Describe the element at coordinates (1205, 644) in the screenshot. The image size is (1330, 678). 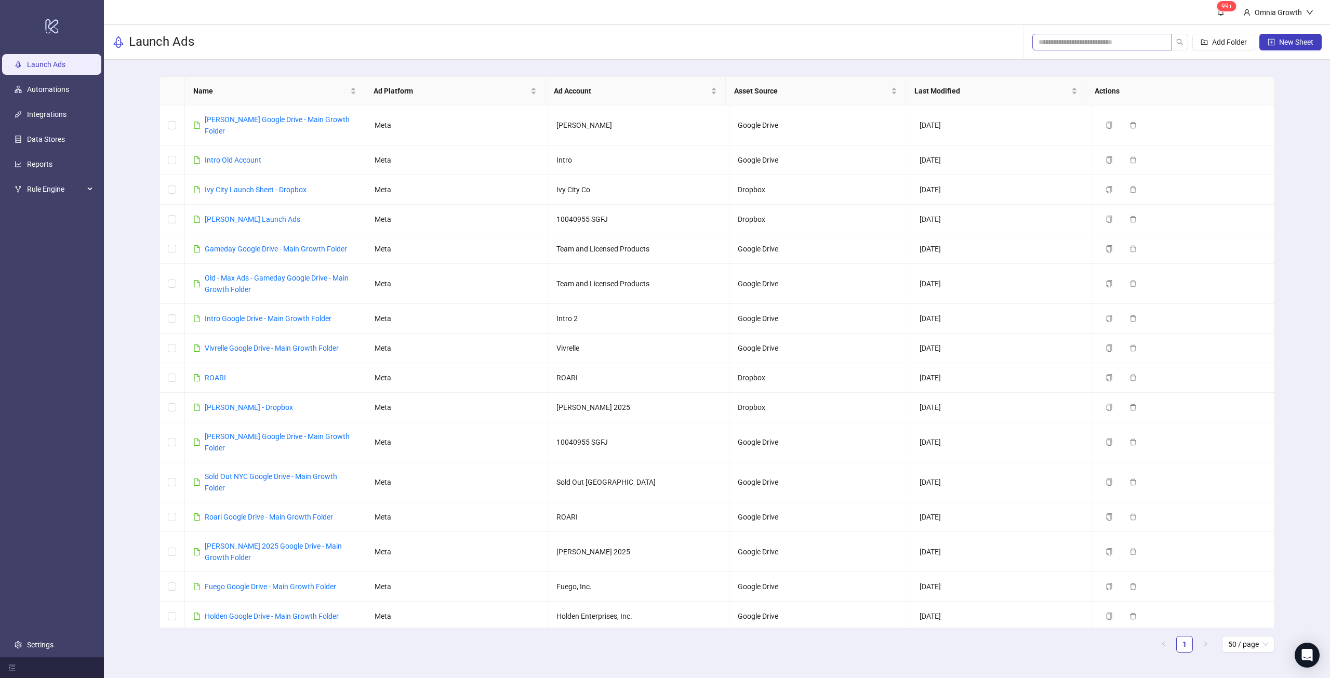
I see `button: right` at that location.